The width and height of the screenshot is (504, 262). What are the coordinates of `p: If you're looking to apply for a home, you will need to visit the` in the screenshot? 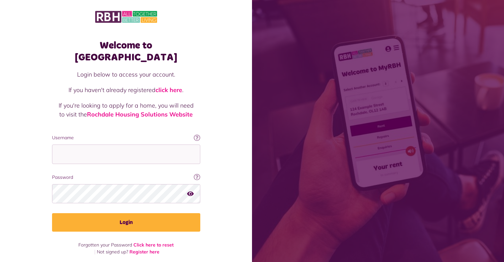 It's located at (126, 110).